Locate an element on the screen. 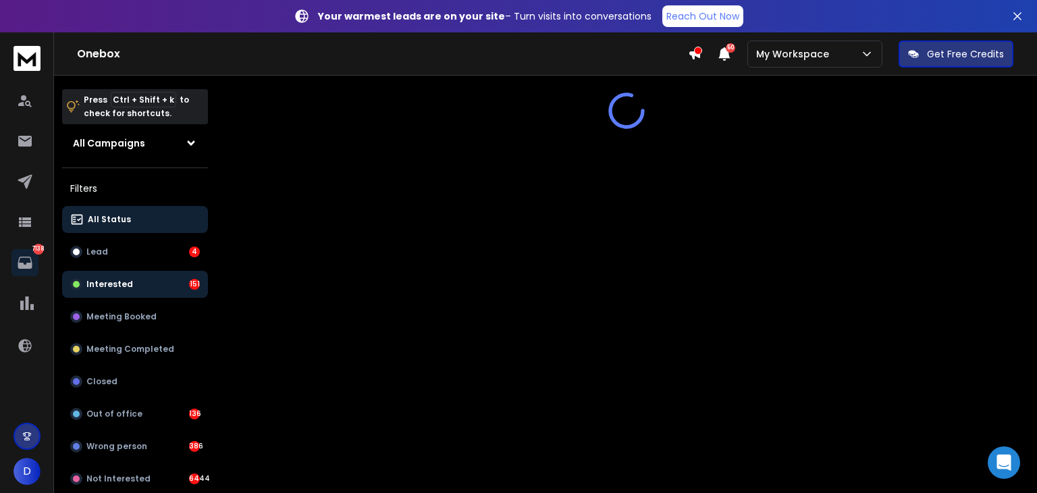 This screenshot has width=1037, height=493. div: 136 is located at coordinates (195, 414).